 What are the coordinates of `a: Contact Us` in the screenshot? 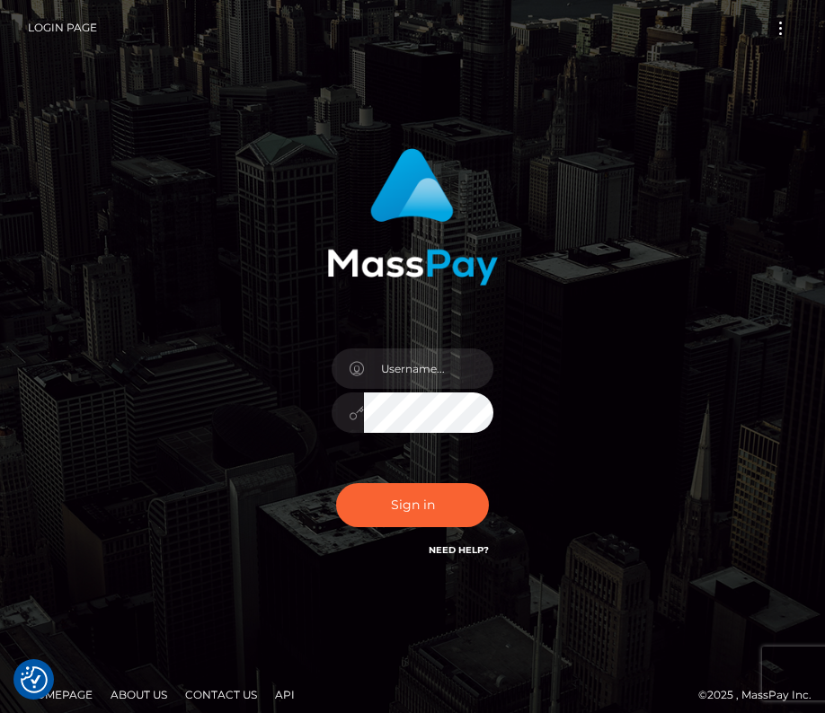 It's located at (221, 695).